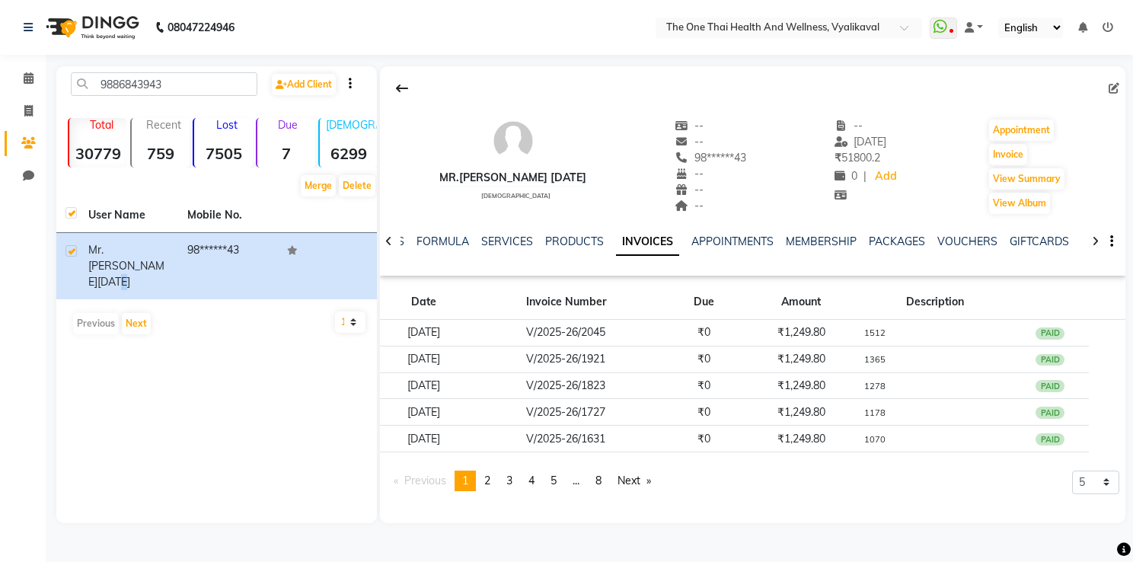 The width and height of the screenshot is (1133, 562). Describe the element at coordinates (935, 302) in the screenshot. I see `th: Description` at that location.